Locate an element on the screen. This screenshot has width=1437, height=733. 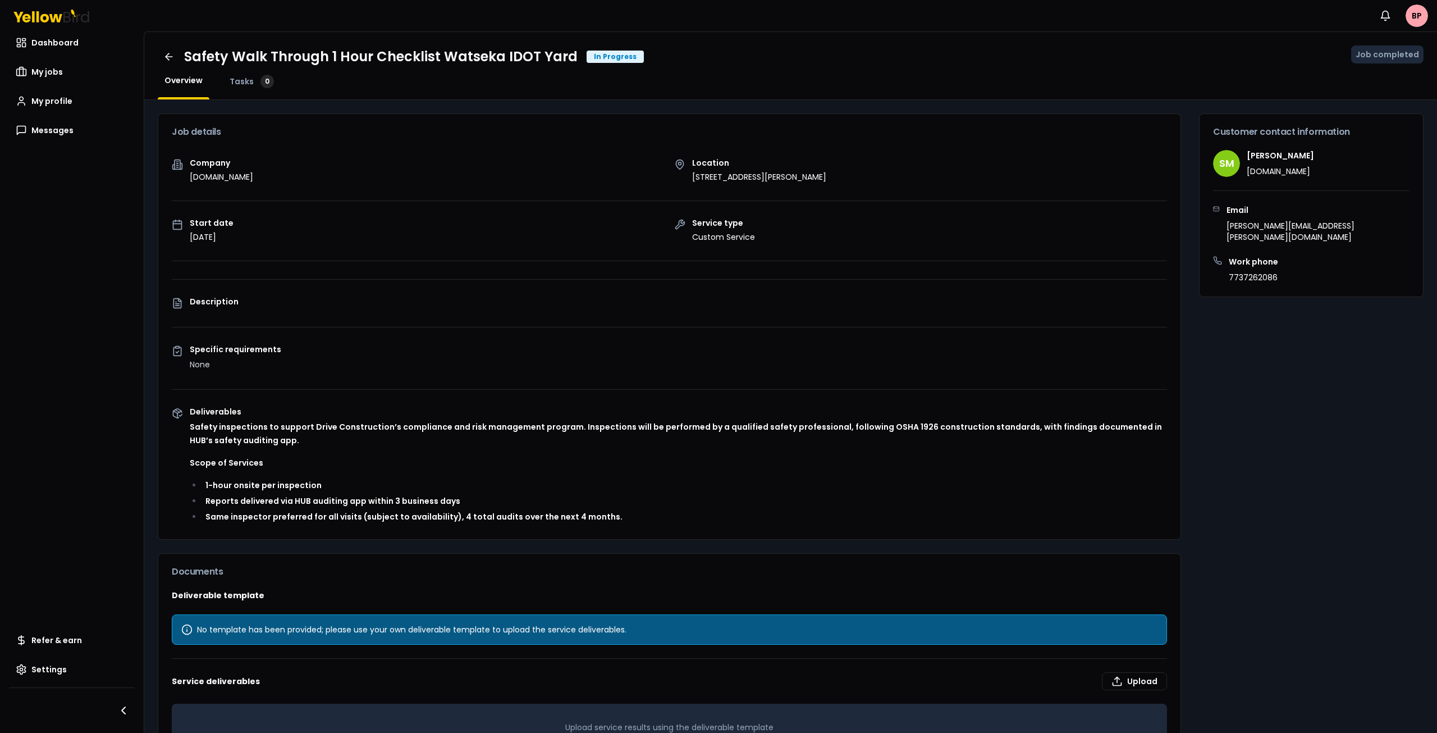
a: Messages is located at coordinates (72, 130).